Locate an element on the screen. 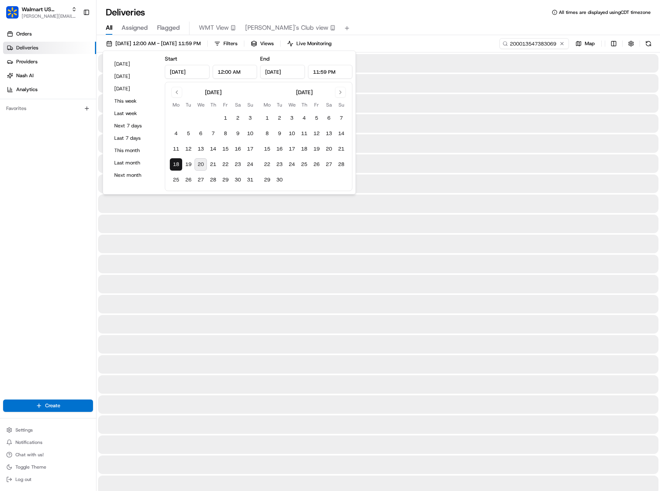  span: Knowledge Base is located at coordinates (37, 116).